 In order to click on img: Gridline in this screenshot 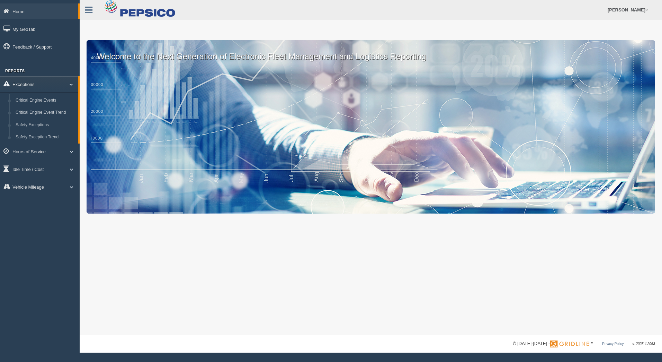, I will do `click(569, 344)`.